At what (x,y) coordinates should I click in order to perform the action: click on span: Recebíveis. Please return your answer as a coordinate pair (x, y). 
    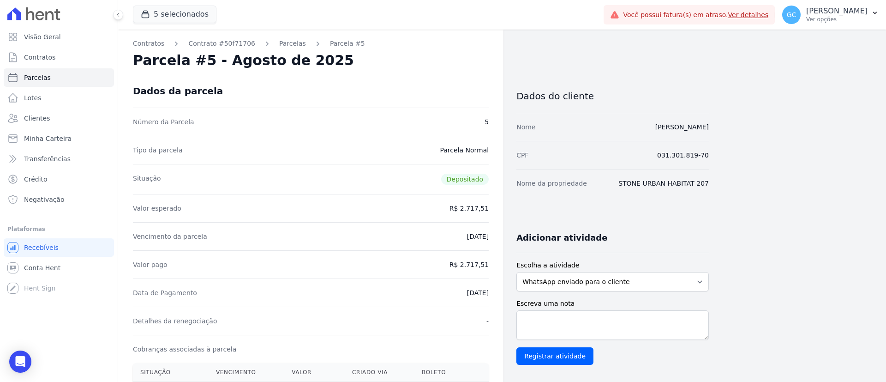
    Looking at the image, I should click on (41, 247).